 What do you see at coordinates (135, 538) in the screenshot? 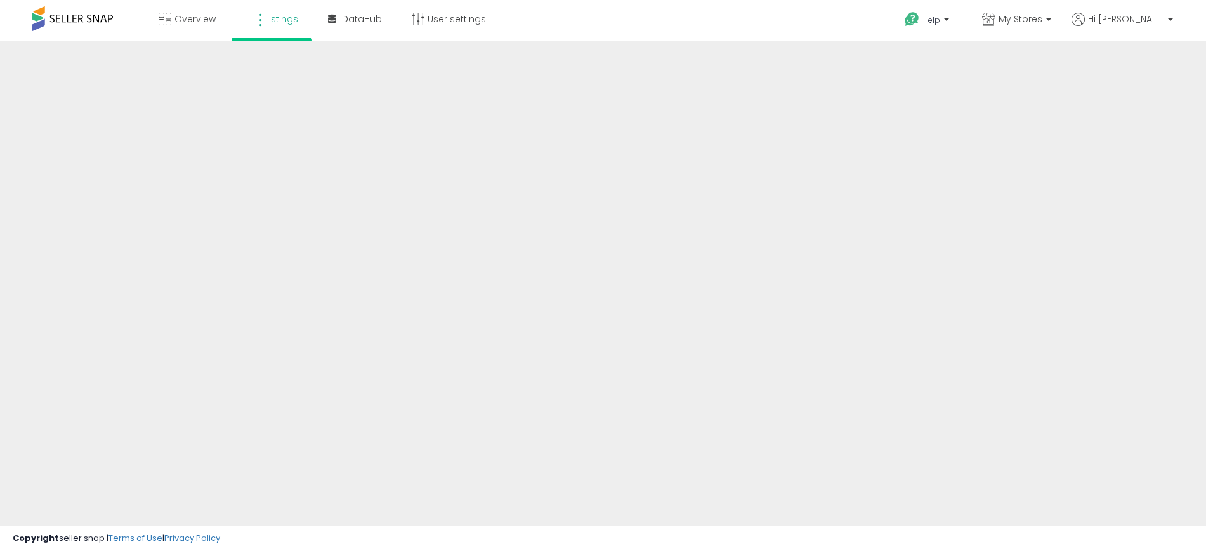
I see `a: Terms of Use` at bounding box center [135, 538].